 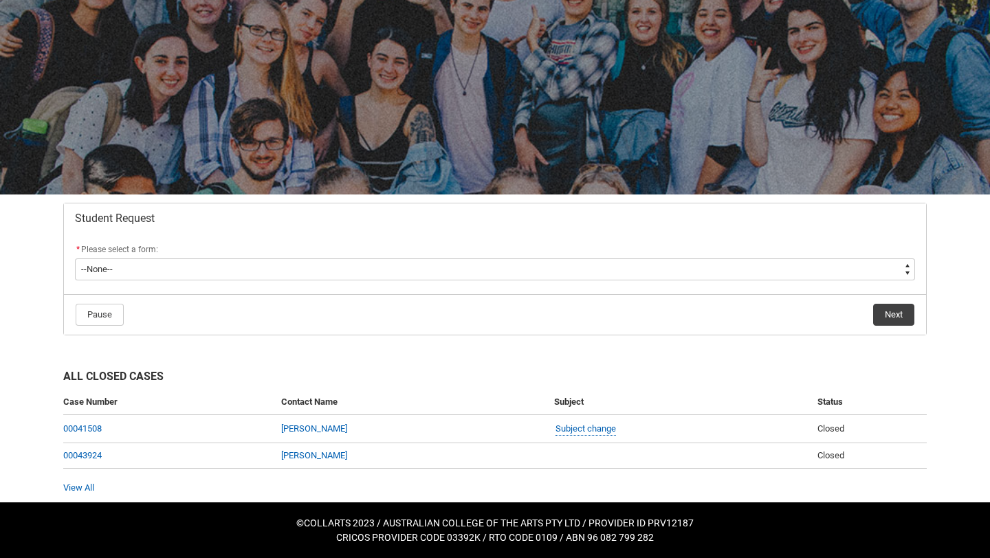 What do you see at coordinates (78, 250) in the screenshot?
I see `abbr: required` at bounding box center [78, 250].